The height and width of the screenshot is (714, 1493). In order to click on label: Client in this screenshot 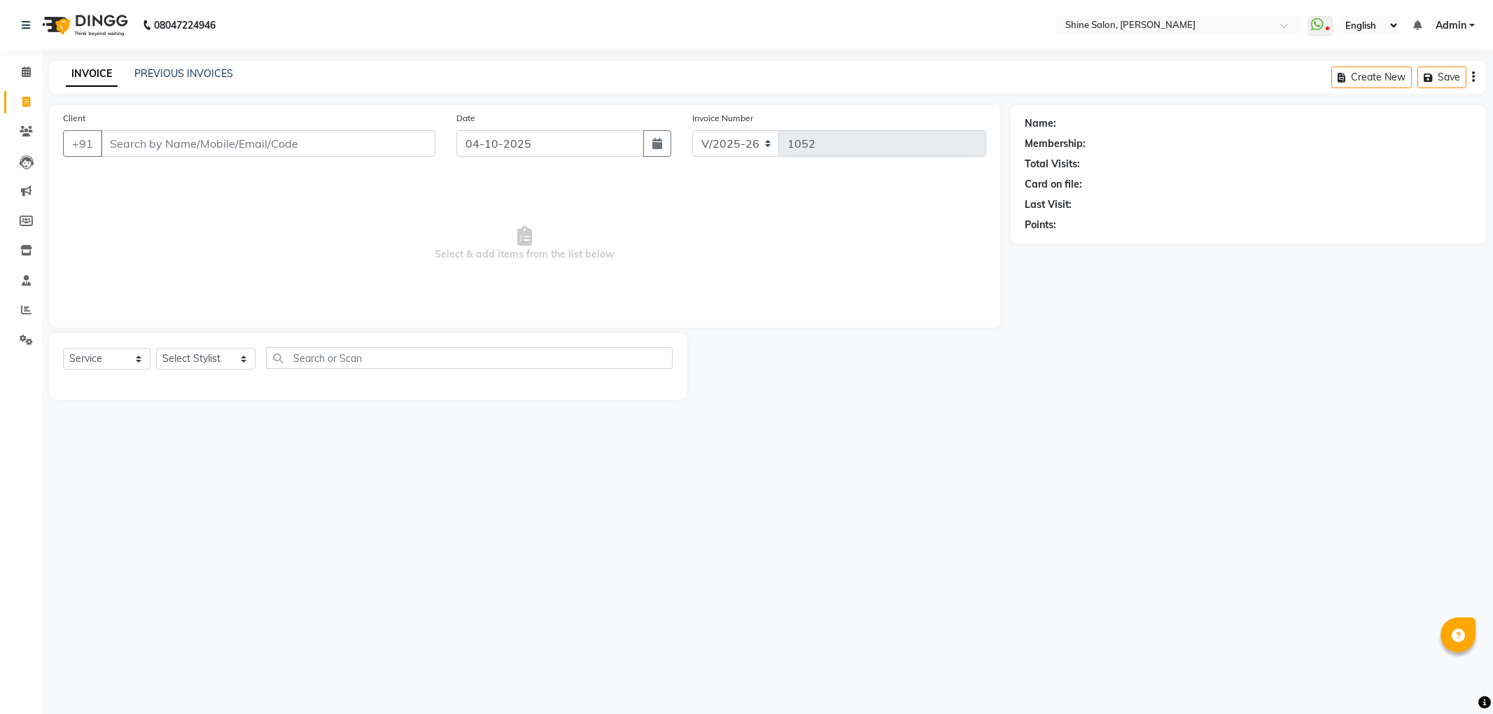, I will do `click(74, 118)`.